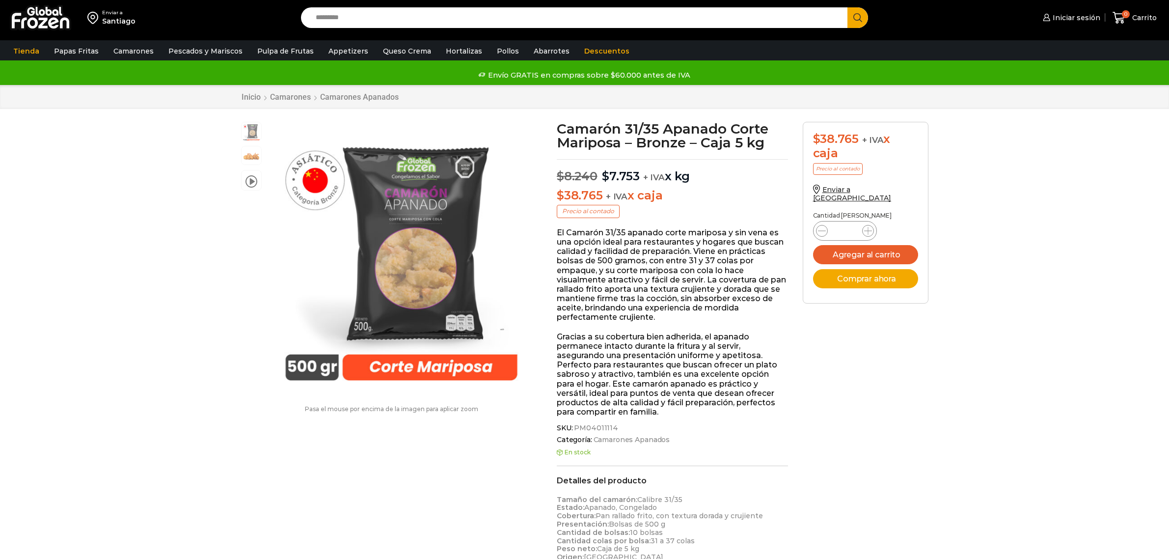  Describe the element at coordinates (845, 231) in the screenshot. I see `input: Product quantity` at that location.